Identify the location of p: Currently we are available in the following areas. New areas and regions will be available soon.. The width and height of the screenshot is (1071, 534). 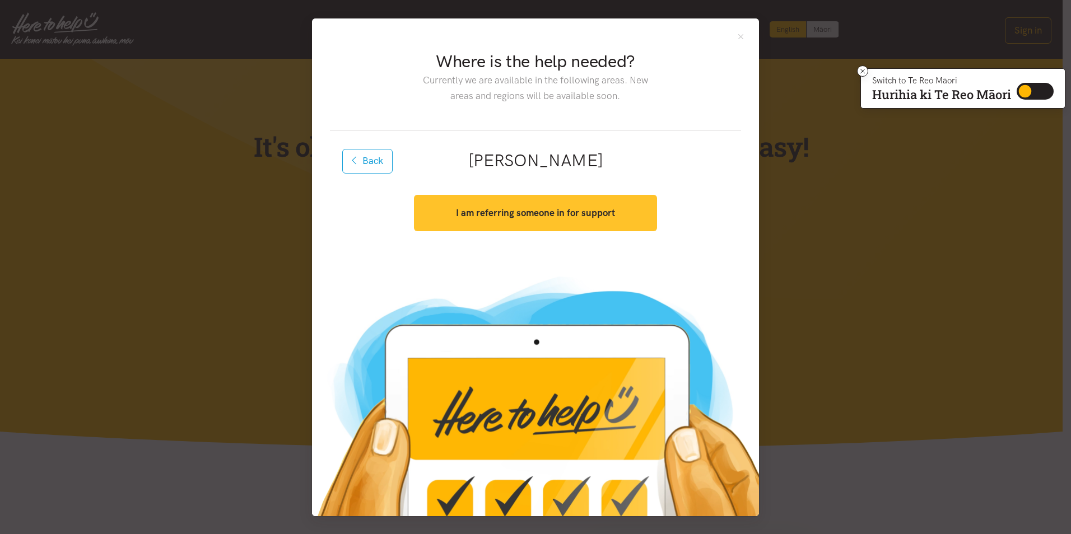
(535, 88).